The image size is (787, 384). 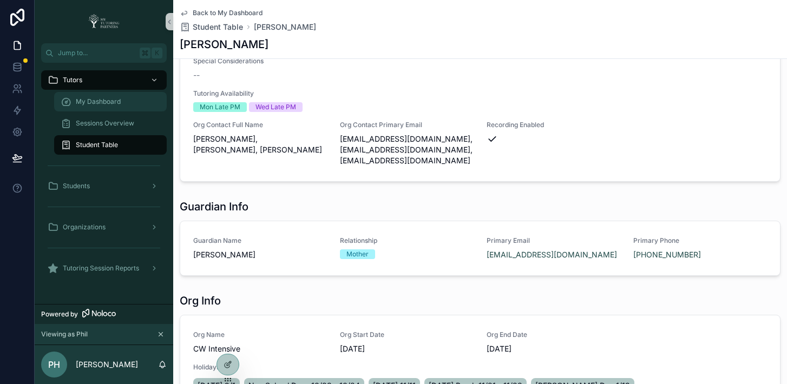 What do you see at coordinates (96, 53) in the screenshot?
I see `span: Jump to...` at bounding box center [96, 53].